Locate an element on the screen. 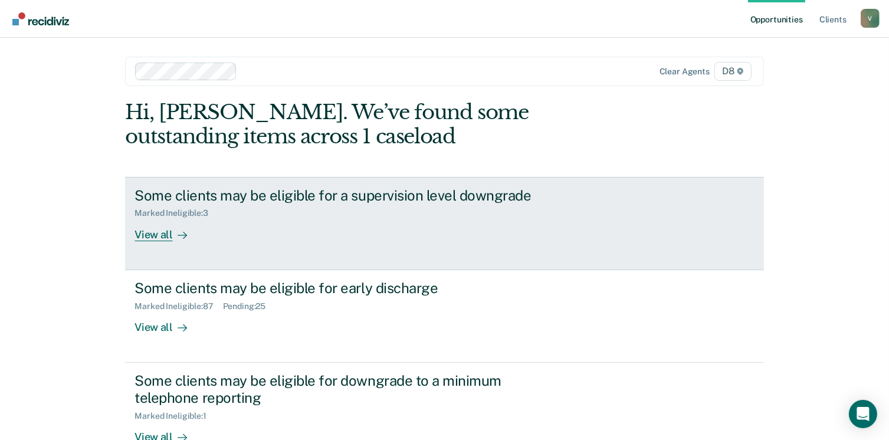  div: Marked Ineligible : 3 is located at coordinates (176, 213).